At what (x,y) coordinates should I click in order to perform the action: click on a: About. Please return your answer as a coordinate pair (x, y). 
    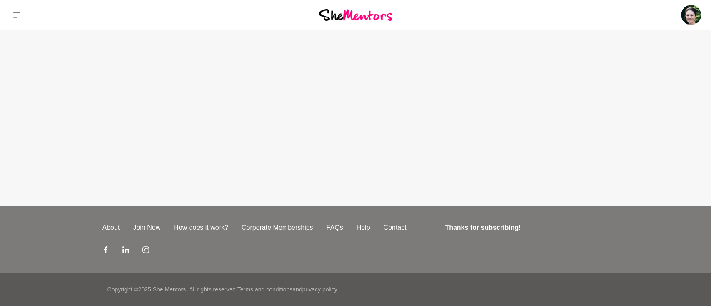
    Looking at the image, I should click on (111, 228).